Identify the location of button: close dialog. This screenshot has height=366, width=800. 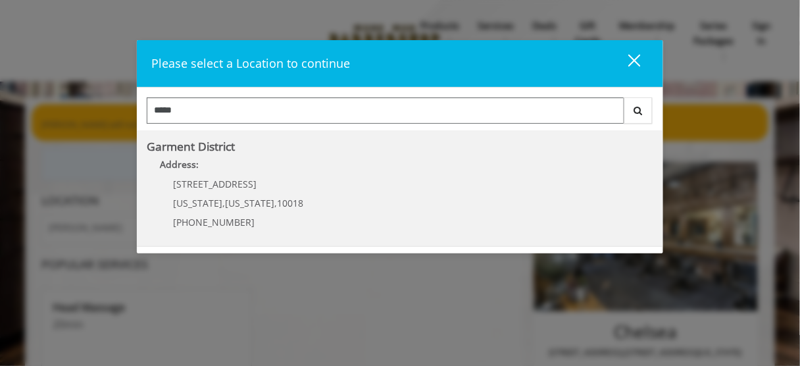
(626, 63).